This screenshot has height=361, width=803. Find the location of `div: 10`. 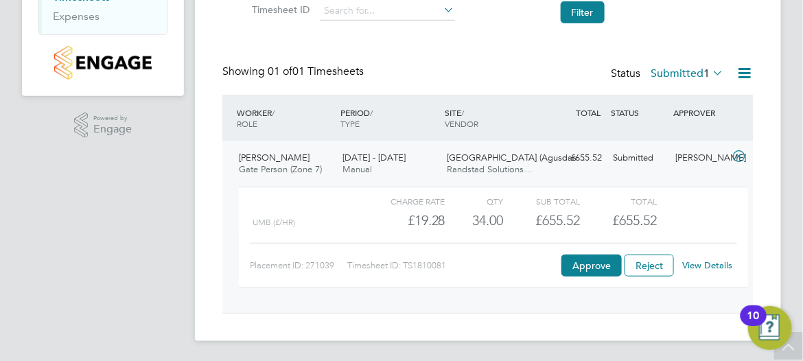

div: 10 is located at coordinates (753, 325).